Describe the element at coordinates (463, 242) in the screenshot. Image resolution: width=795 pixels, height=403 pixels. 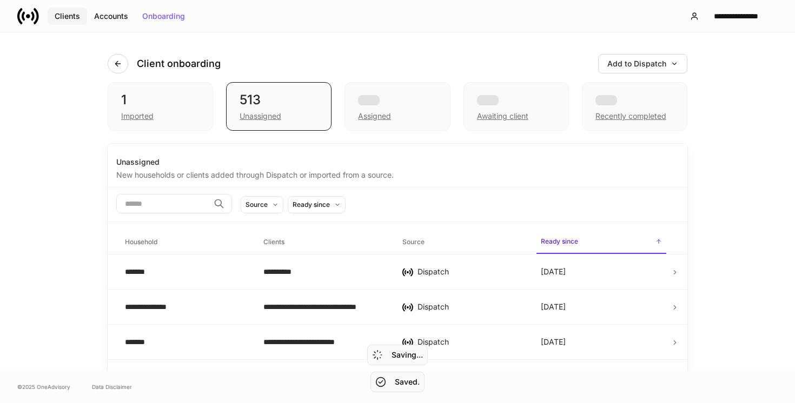
I see `span: Source` at that location.